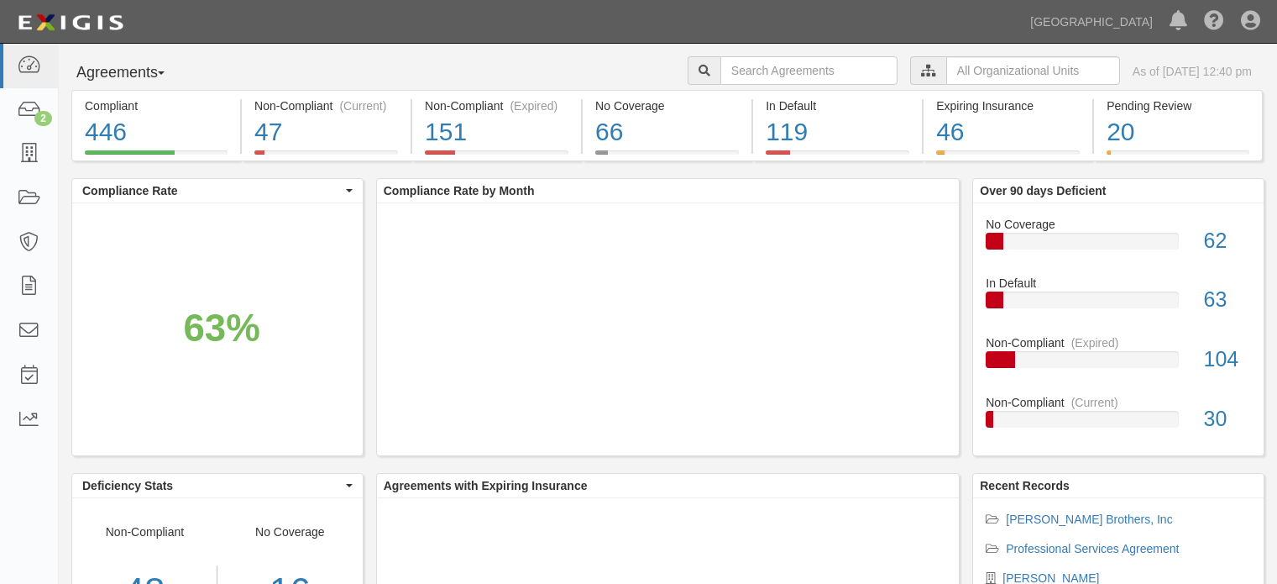 This screenshot has height=584, width=1277. I want to click on div: Non-Compliant (Expired), so click(496, 106).